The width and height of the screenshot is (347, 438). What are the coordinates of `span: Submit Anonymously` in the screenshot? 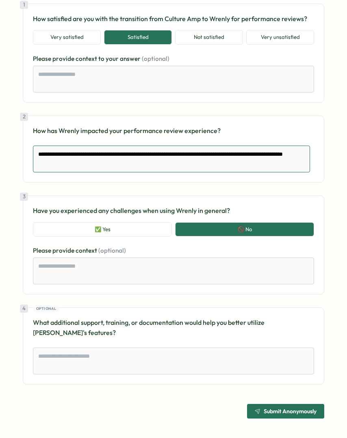 It's located at (290, 412).